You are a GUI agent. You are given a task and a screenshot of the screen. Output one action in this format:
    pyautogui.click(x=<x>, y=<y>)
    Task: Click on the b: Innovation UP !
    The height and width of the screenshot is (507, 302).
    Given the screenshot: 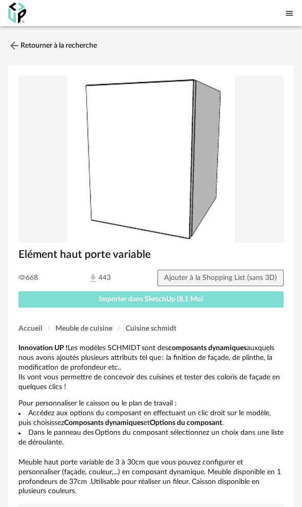 What is the action you would take?
    pyautogui.click(x=43, y=348)
    